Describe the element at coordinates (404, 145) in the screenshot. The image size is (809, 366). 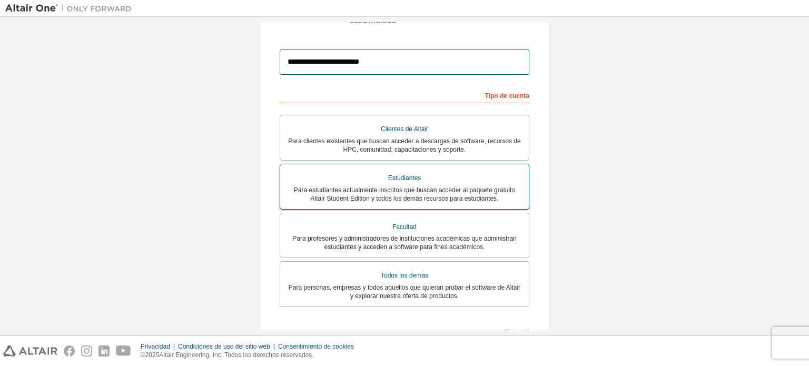
I see `font: Para clientes existentes que buscan acceder a descargas de software, recursos de HPC, comunidad, ...` at that location.